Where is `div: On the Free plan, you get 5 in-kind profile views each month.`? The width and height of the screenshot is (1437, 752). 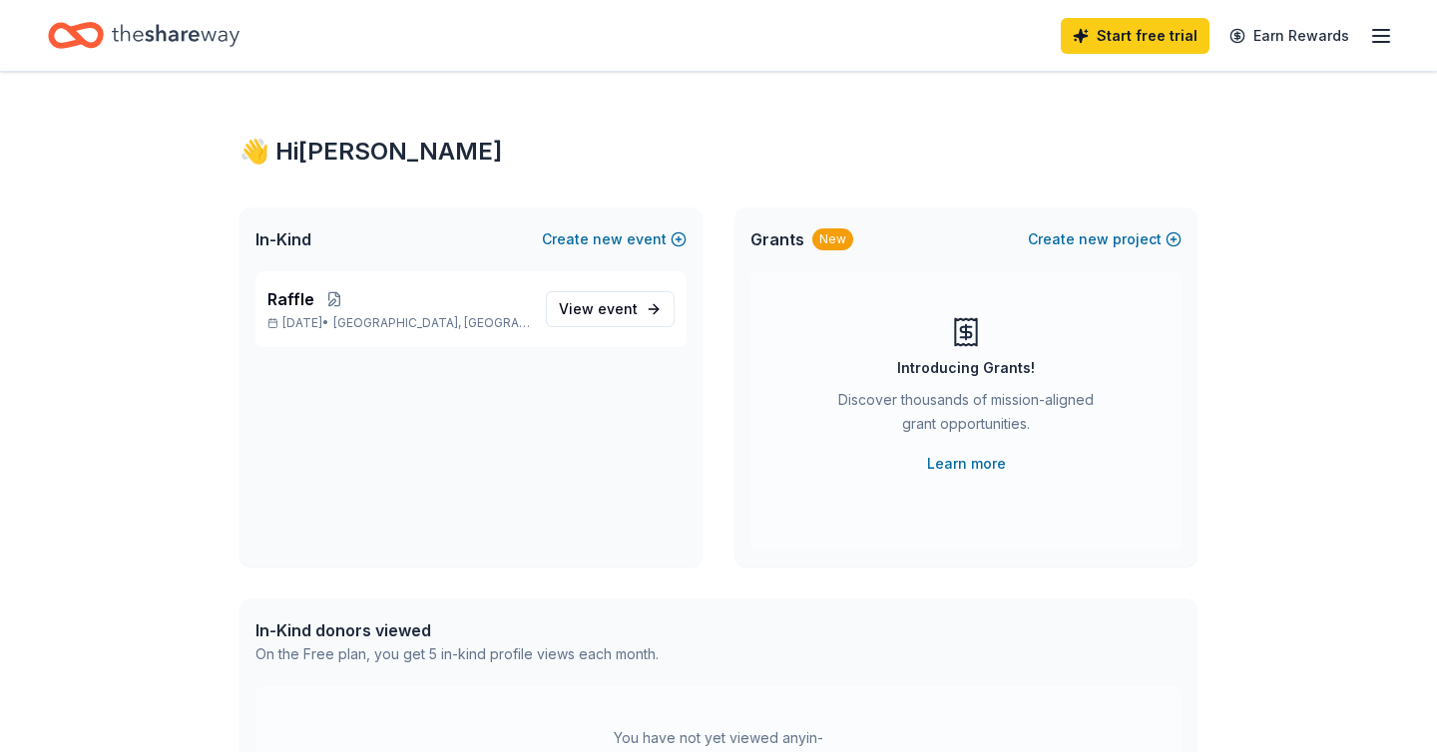 div: On the Free plan, you get 5 in-kind profile views each month. is located at coordinates (457, 655).